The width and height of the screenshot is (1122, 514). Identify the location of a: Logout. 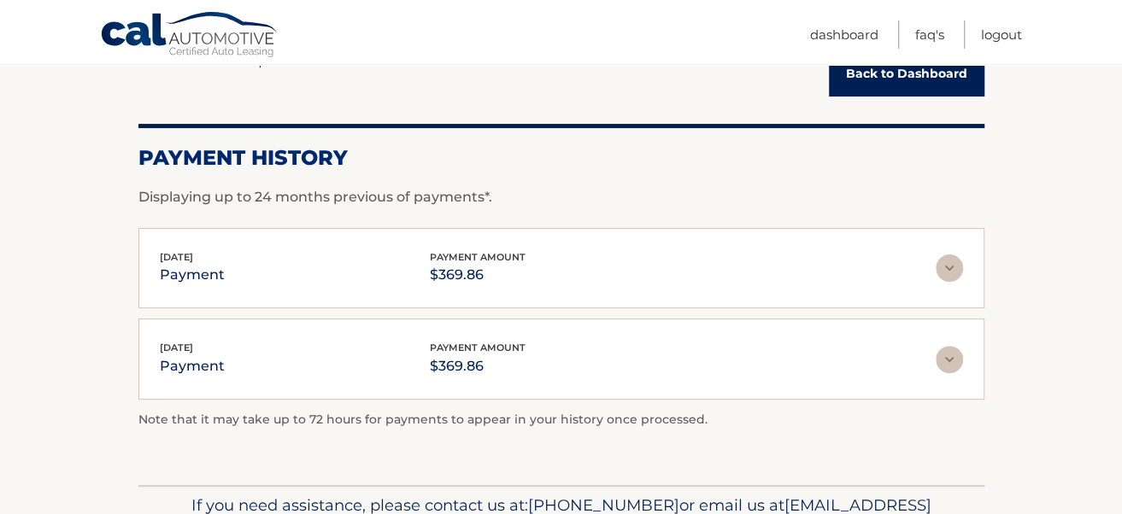
(1001, 34).